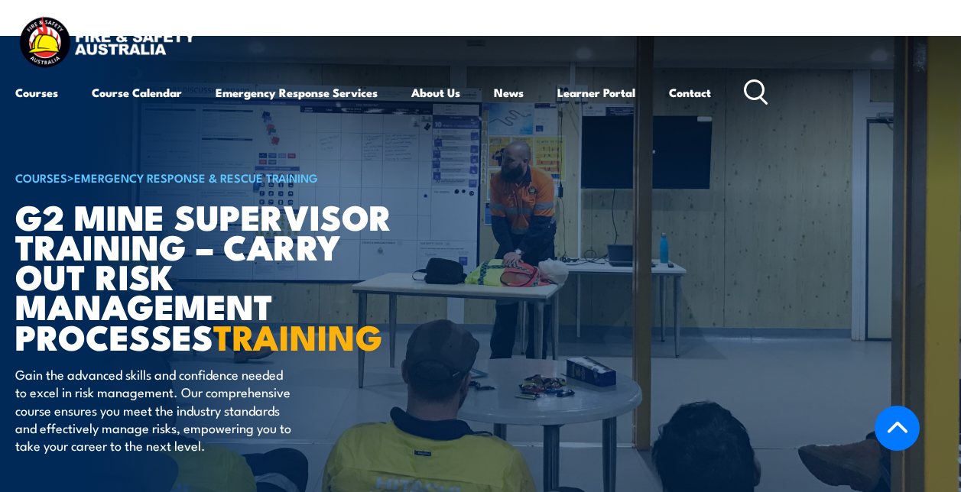 This screenshot has height=492, width=961. What do you see at coordinates (298, 336) in the screenshot?
I see `strong: TRAINING` at bounding box center [298, 336].